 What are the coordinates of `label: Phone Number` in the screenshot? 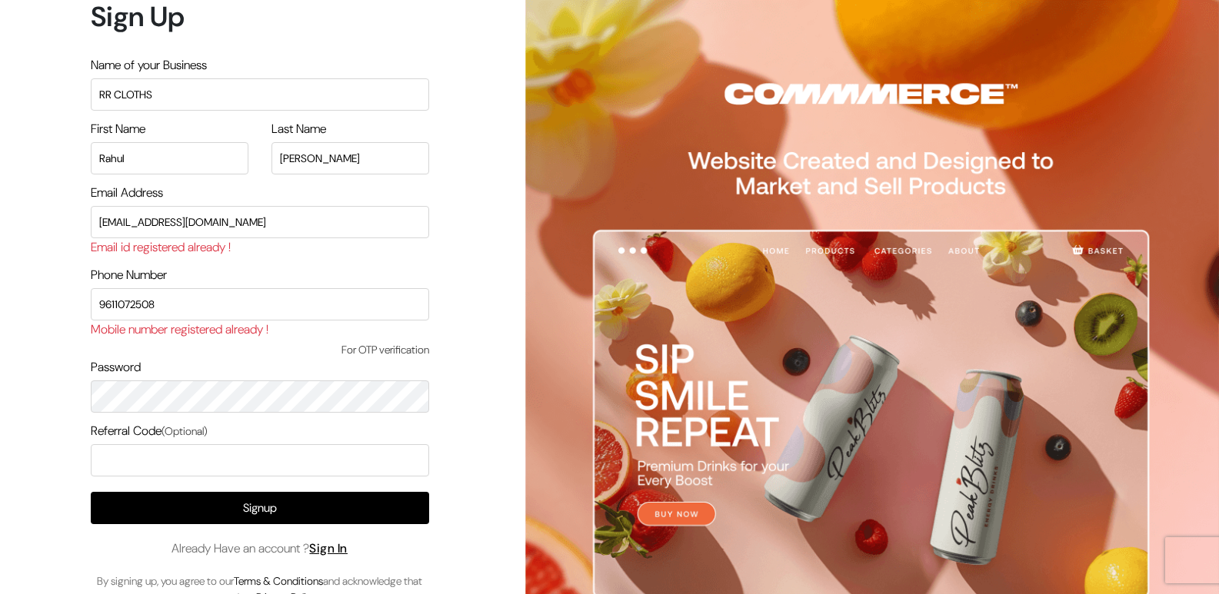 It's located at (128, 275).